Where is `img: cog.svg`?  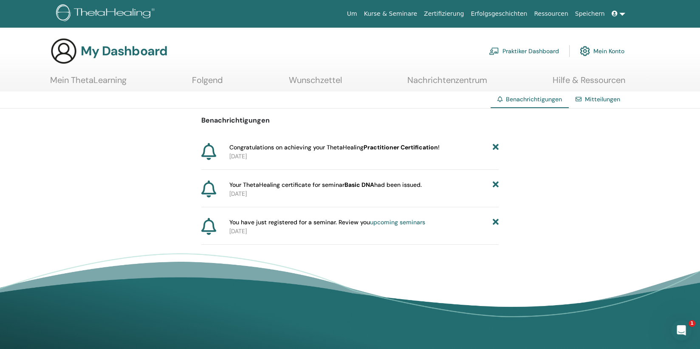
img: cog.svg is located at coordinates (585, 51).